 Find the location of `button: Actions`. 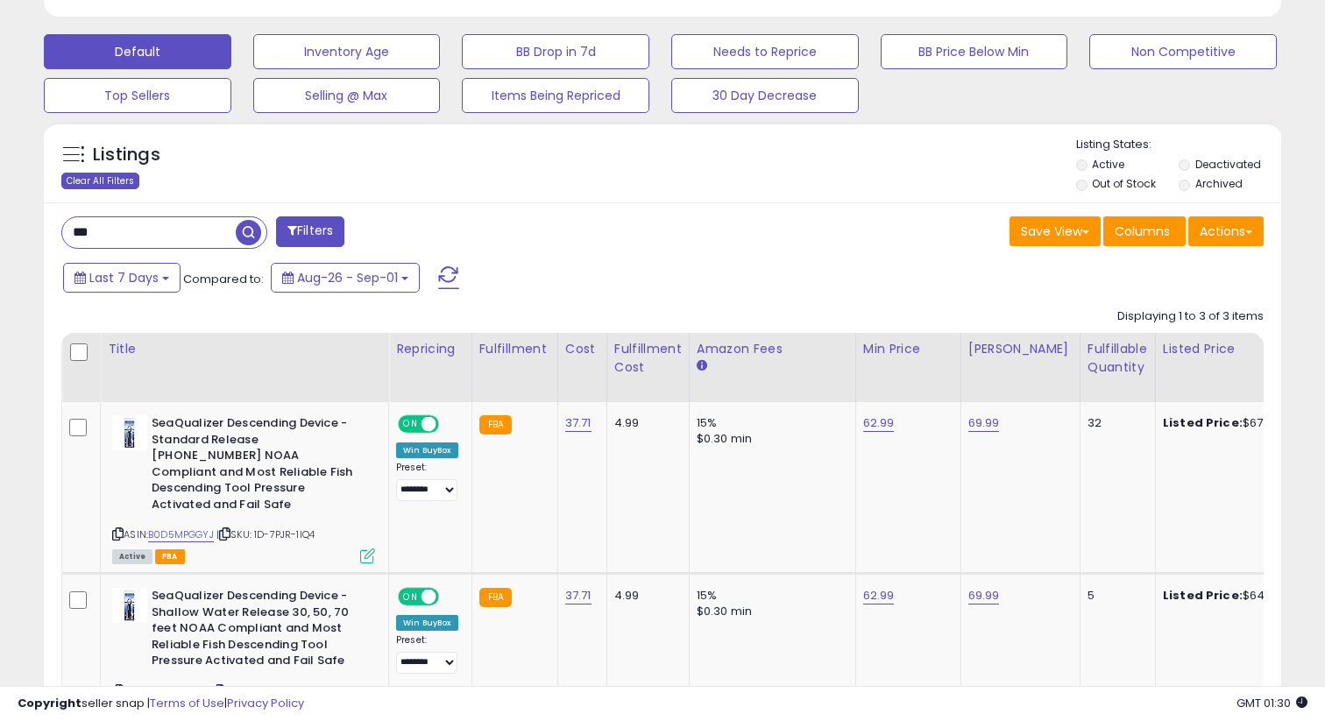

button: Actions is located at coordinates (1226, 231).